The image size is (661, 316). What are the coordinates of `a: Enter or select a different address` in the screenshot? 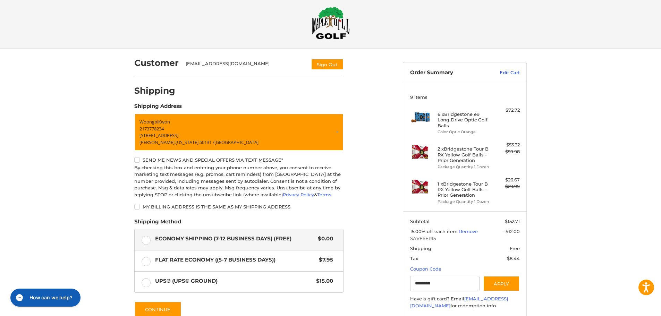 It's located at (239, 132).